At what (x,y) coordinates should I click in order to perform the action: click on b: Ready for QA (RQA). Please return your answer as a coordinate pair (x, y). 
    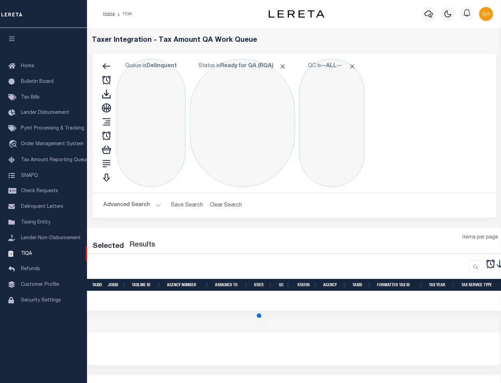
    Looking at the image, I should click on (253, 66).